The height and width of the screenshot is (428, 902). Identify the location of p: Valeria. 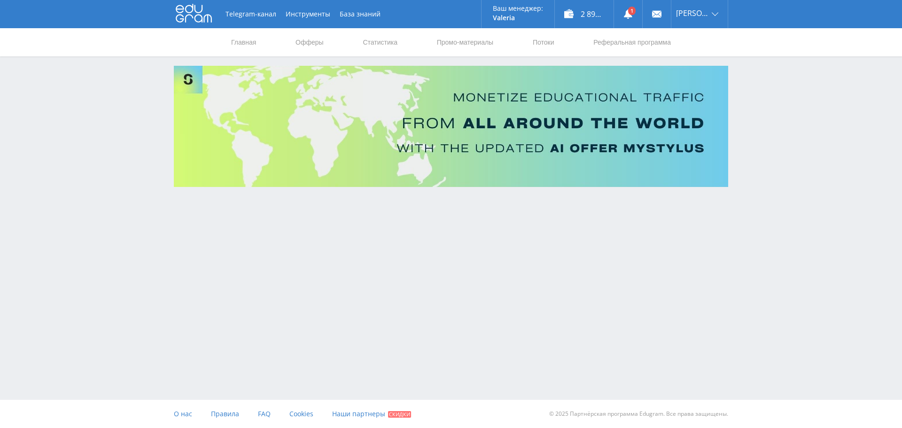
(518, 18).